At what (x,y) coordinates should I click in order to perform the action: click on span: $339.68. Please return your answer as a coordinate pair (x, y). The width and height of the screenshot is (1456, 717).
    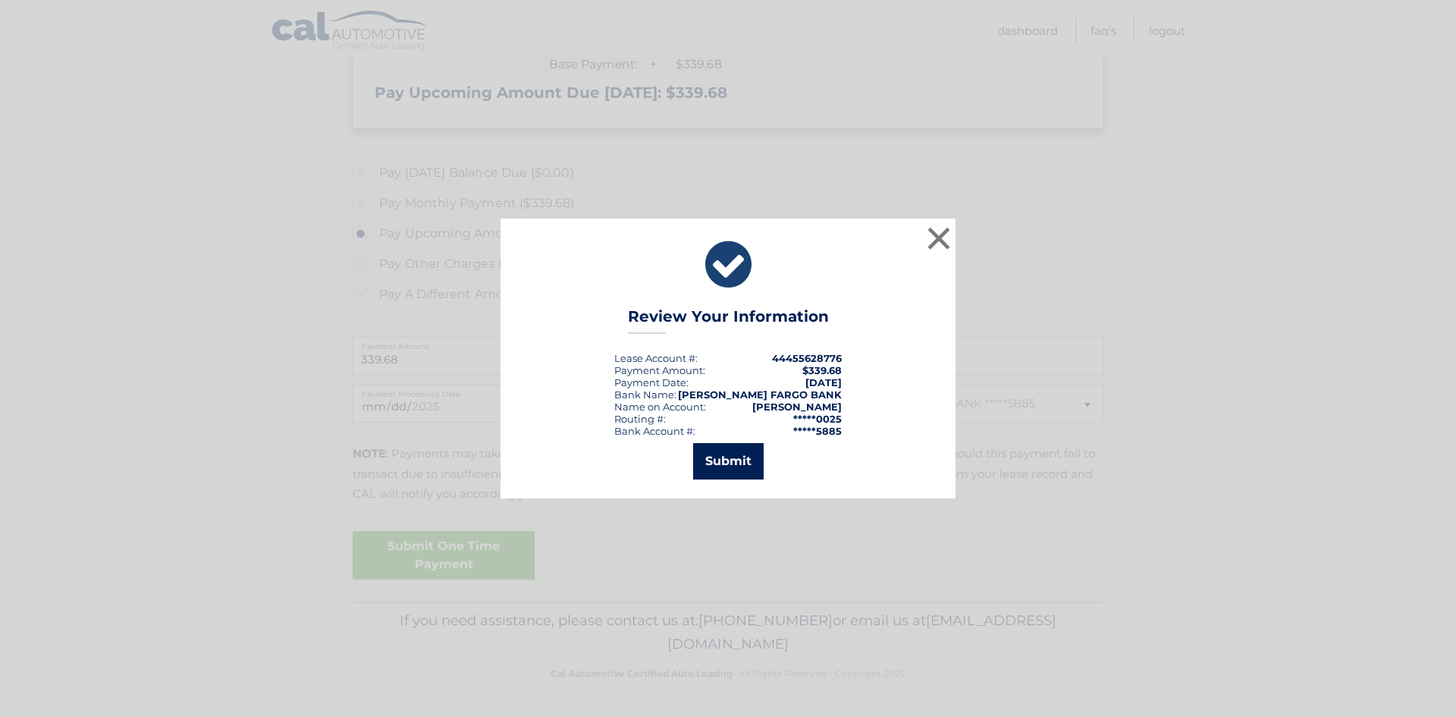
    Looking at the image, I should click on (822, 370).